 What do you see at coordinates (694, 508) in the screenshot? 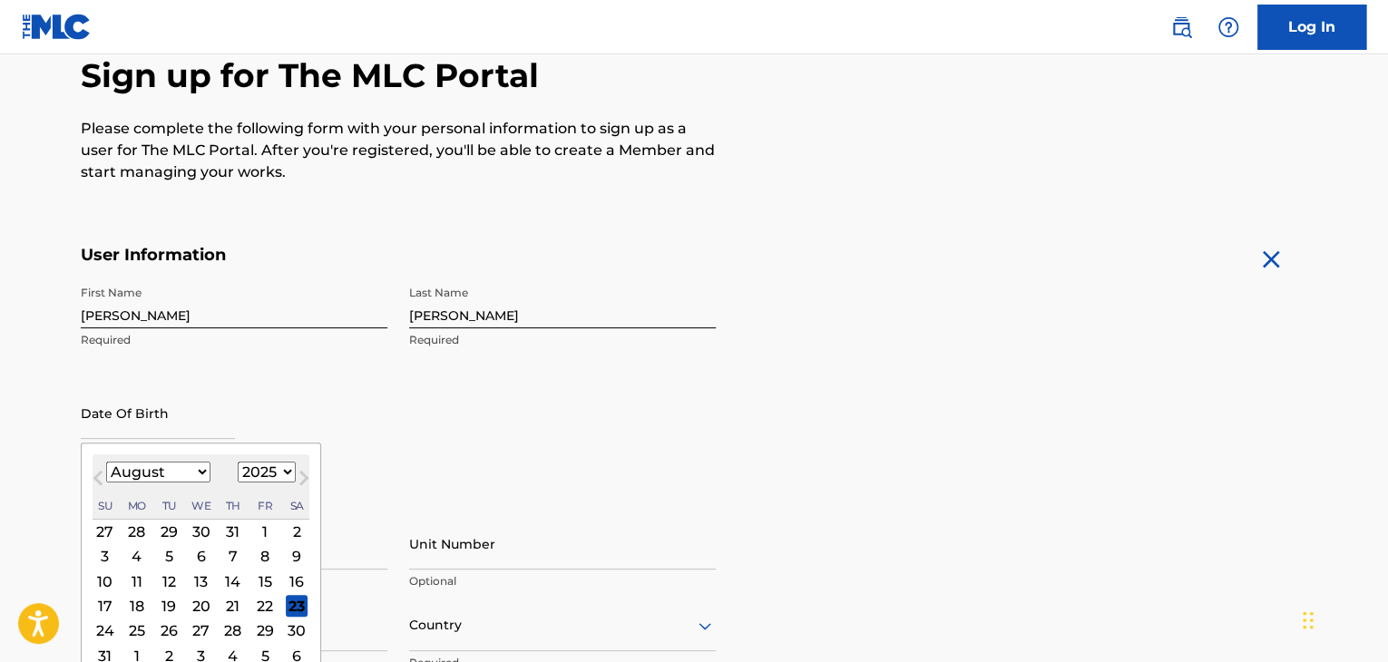
I see `h5: Personal Address` at bounding box center [694, 508].